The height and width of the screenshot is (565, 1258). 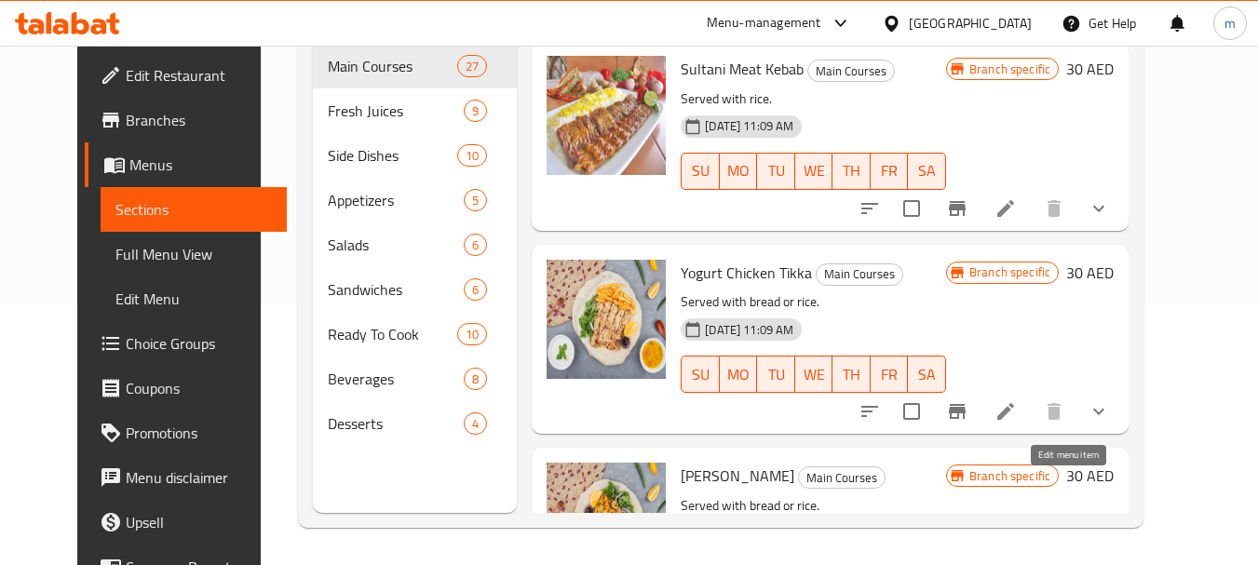 What do you see at coordinates (475, 424) in the screenshot?
I see `span: 4` at bounding box center [475, 424].